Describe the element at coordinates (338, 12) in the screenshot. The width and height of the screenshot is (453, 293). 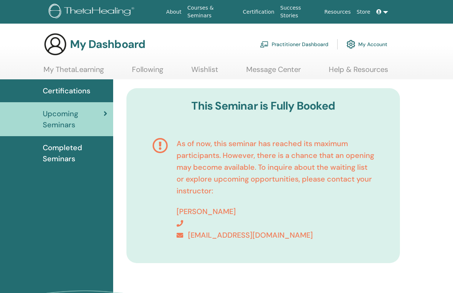
I see `a: Resources` at that location.